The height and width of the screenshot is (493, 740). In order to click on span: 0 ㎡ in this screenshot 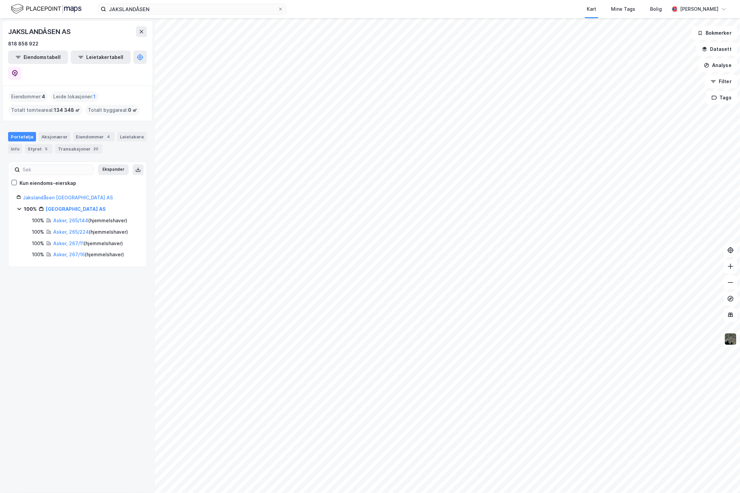, I will do `click(132, 110)`.